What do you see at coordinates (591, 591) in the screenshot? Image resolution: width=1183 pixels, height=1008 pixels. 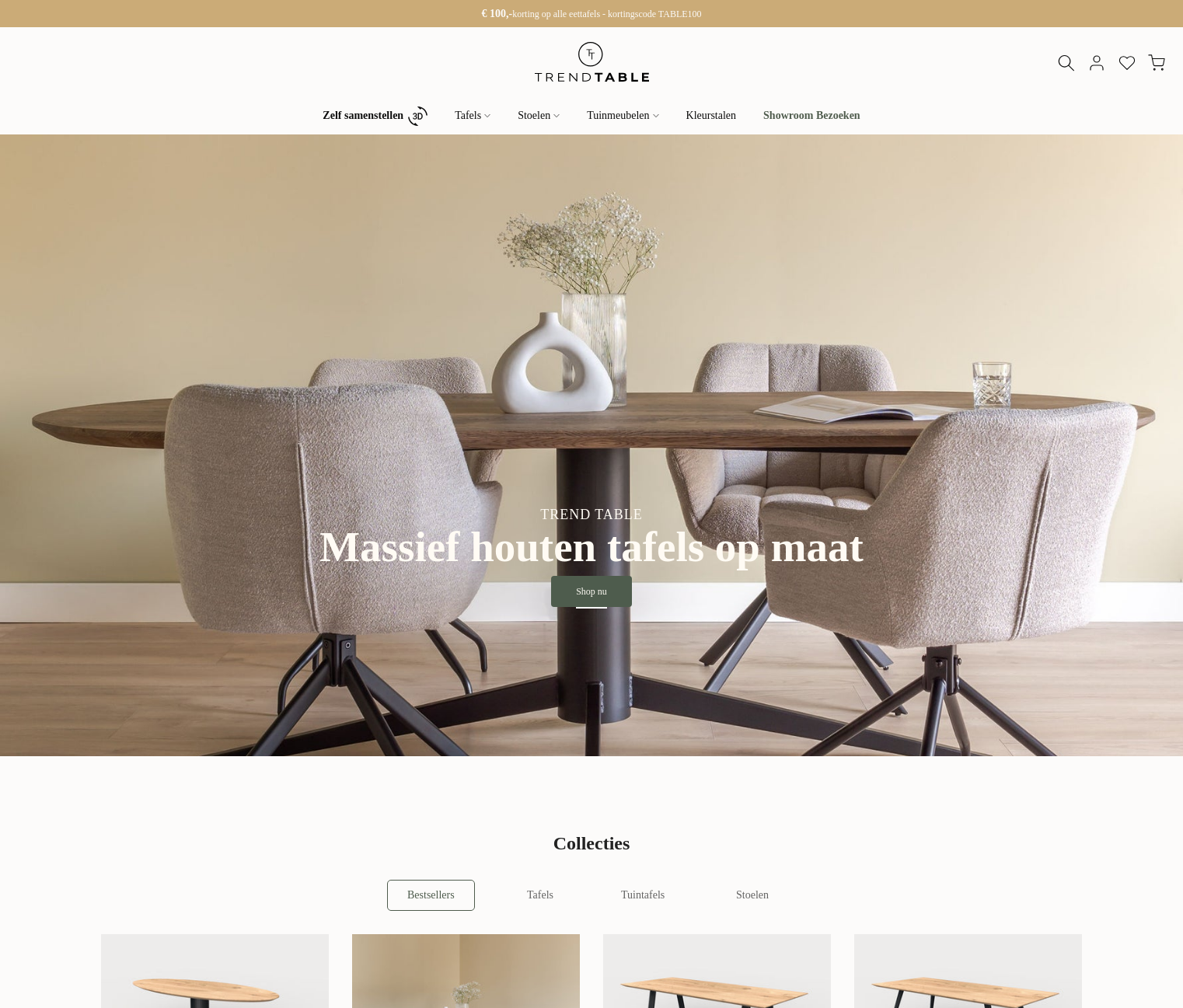 I see `a: Shop nu` at bounding box center [591, 591].